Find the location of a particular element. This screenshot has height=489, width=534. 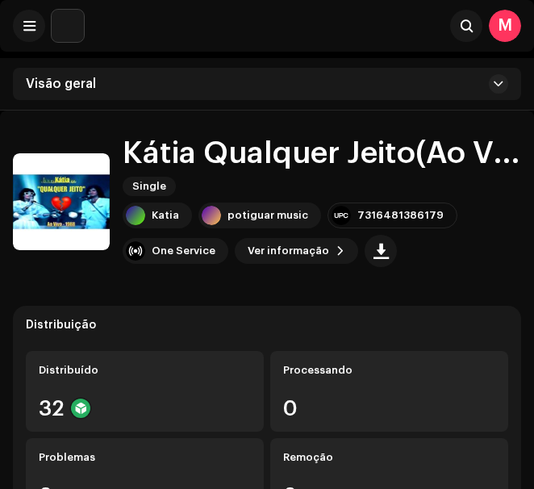

img: 1837cc71-e4df-4f5c-abeb-cc328cc26fe8 is located at coordinates (61, 202).